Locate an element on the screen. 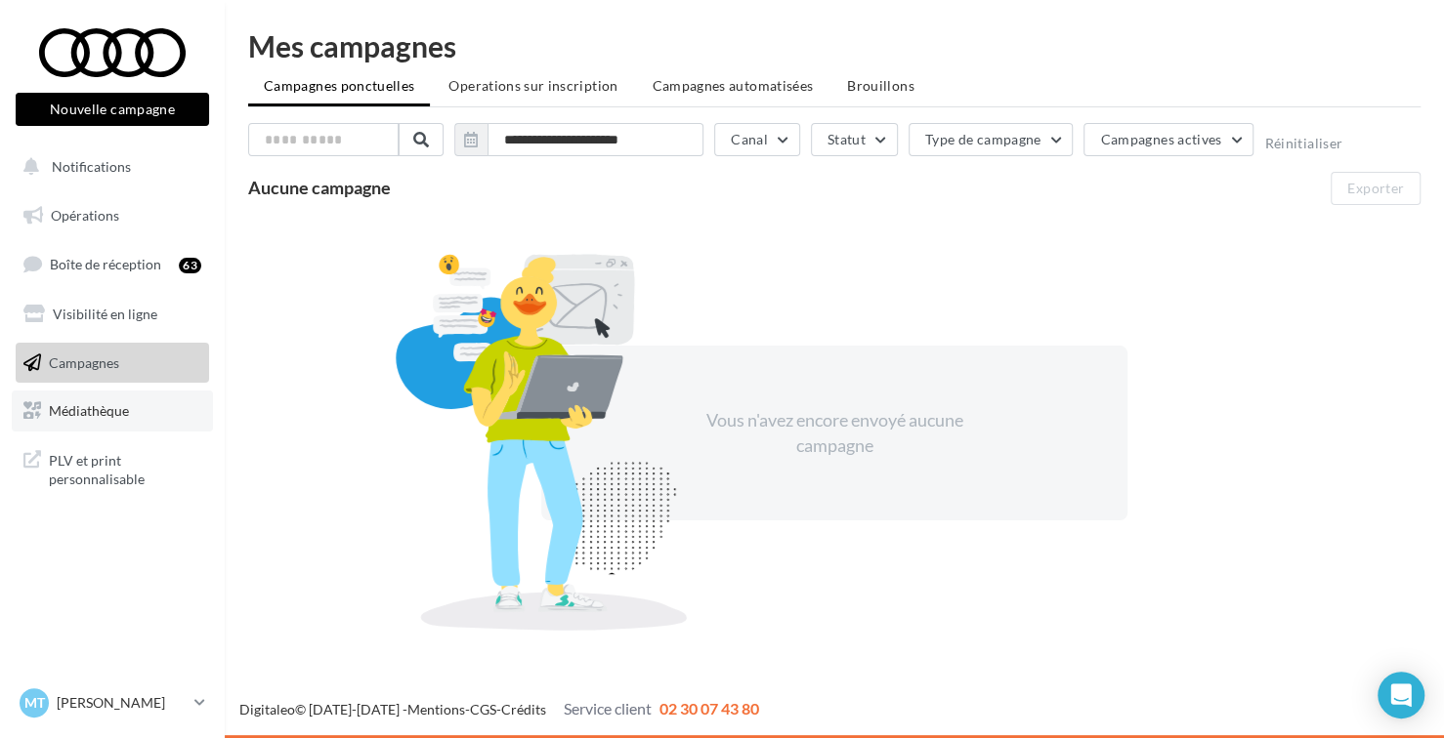 The width and height of the screenshot is (1444, 738). button: Notifications is located at coordinates (108, 167).